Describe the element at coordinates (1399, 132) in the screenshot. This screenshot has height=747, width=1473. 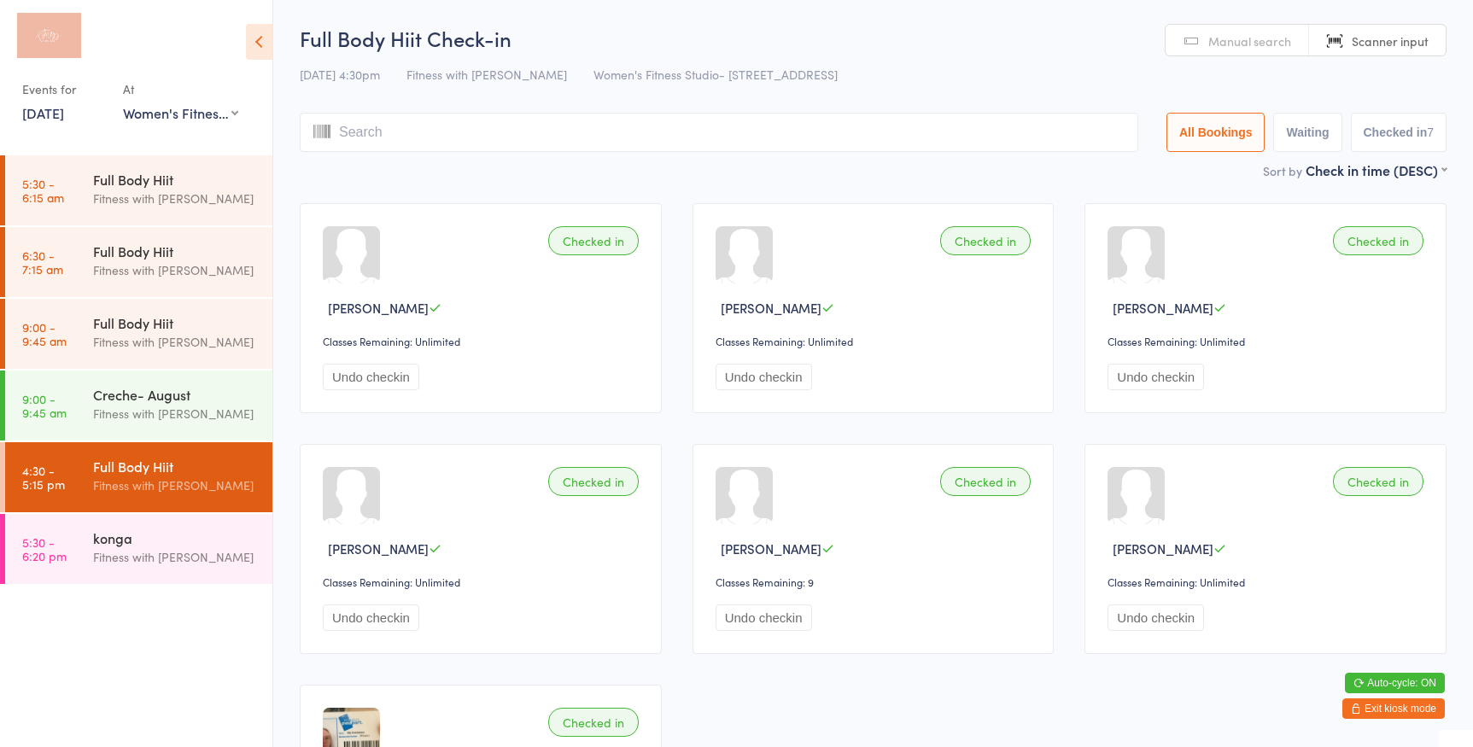
I see `button: Checked in7` at that location.